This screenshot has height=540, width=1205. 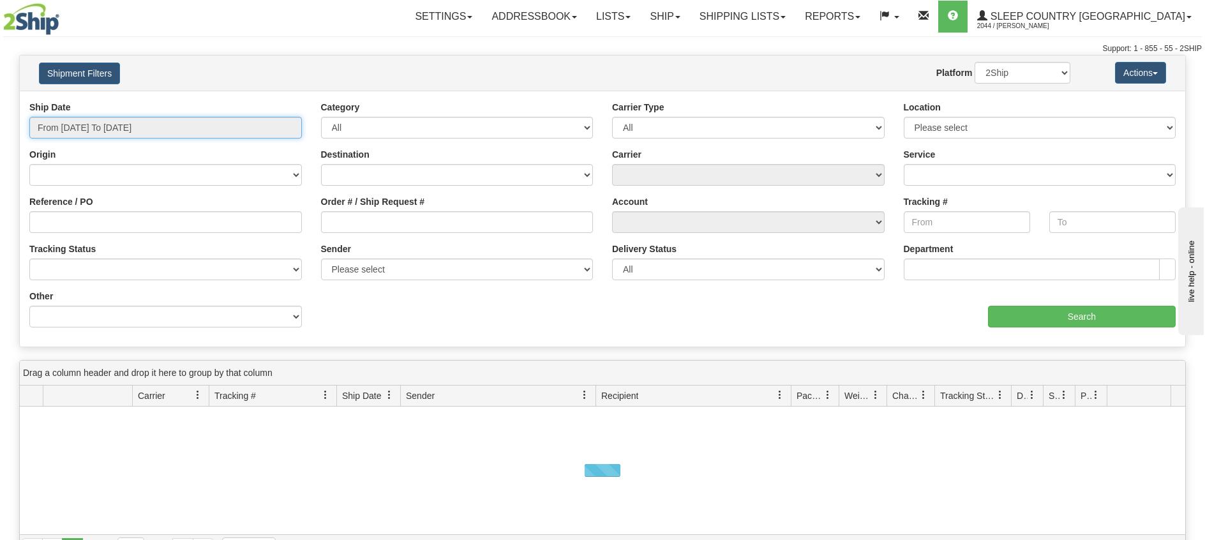 I want to click on div: live help - online, so click(x=64, y=15).